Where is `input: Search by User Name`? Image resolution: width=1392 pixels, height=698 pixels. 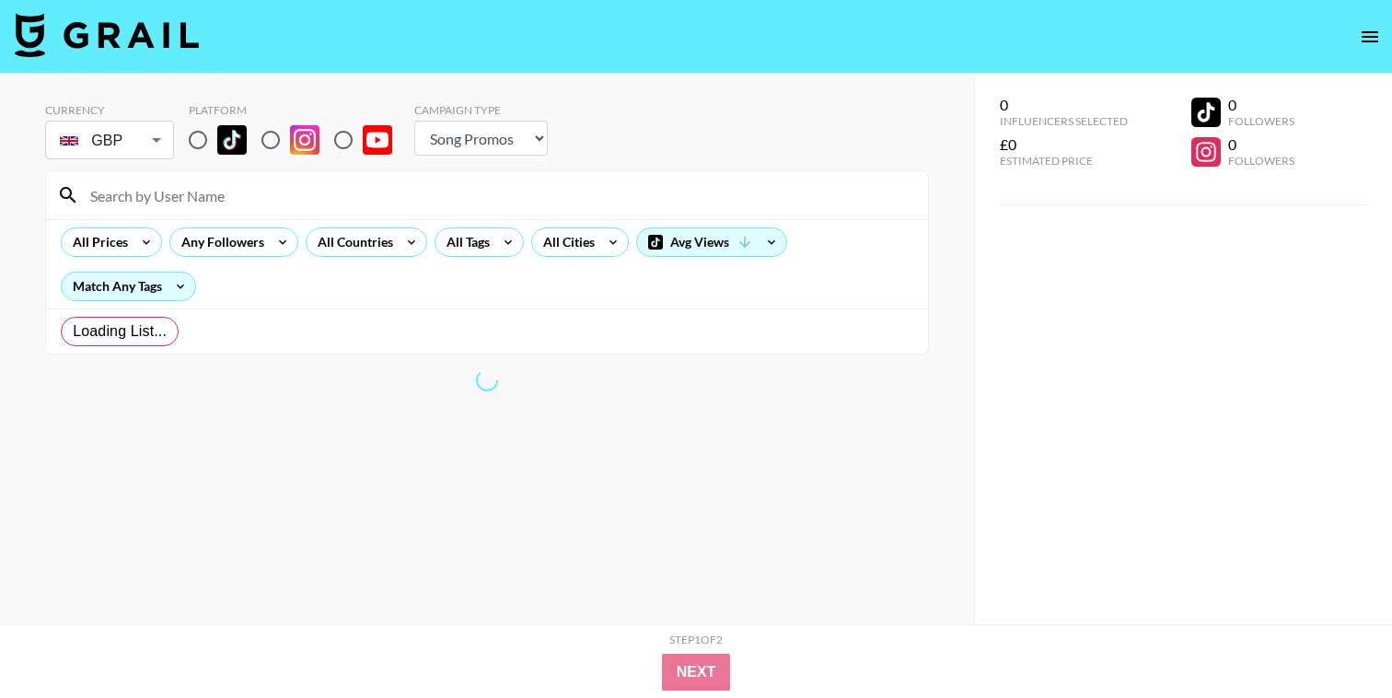 input: Search by User Name is located at coordinates (498, 195).